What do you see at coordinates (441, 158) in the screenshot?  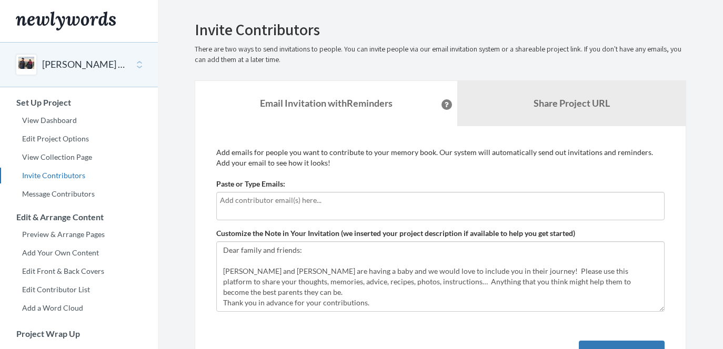 I see `p: Add emails for people you want to contribute to your memory book. Our system will automatically s...` at bounding box center [441, 158].